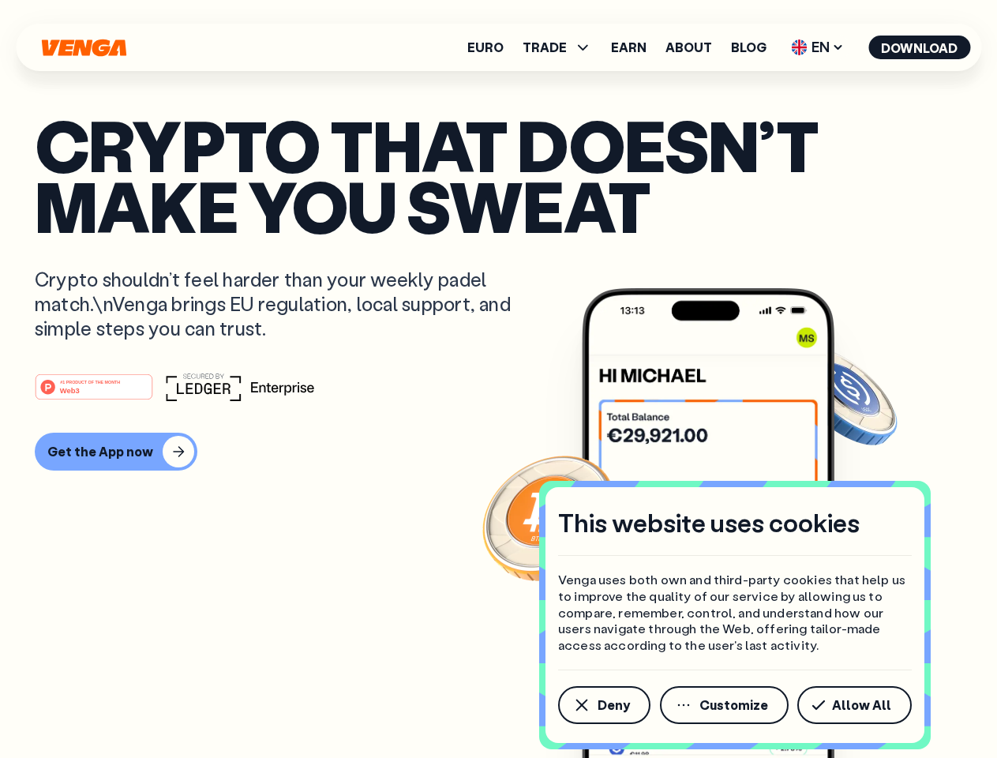 This screenshot has height=758, width=997. What do you see at coordinates (284, 304) in the screenshot?
I see `p: Crypto shouldn’t feel harder than your weekly padel match.\nVenga brings EU regulation, local sup...` at bounding box center [284, 304].